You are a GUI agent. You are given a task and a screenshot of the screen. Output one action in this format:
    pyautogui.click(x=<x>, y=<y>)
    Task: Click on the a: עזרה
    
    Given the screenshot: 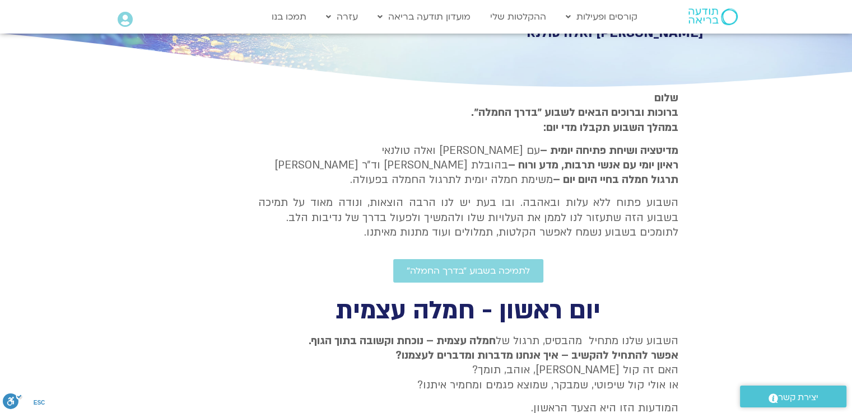 What is the action you would take?
    pyautogui.click(x=342, y=17)
    